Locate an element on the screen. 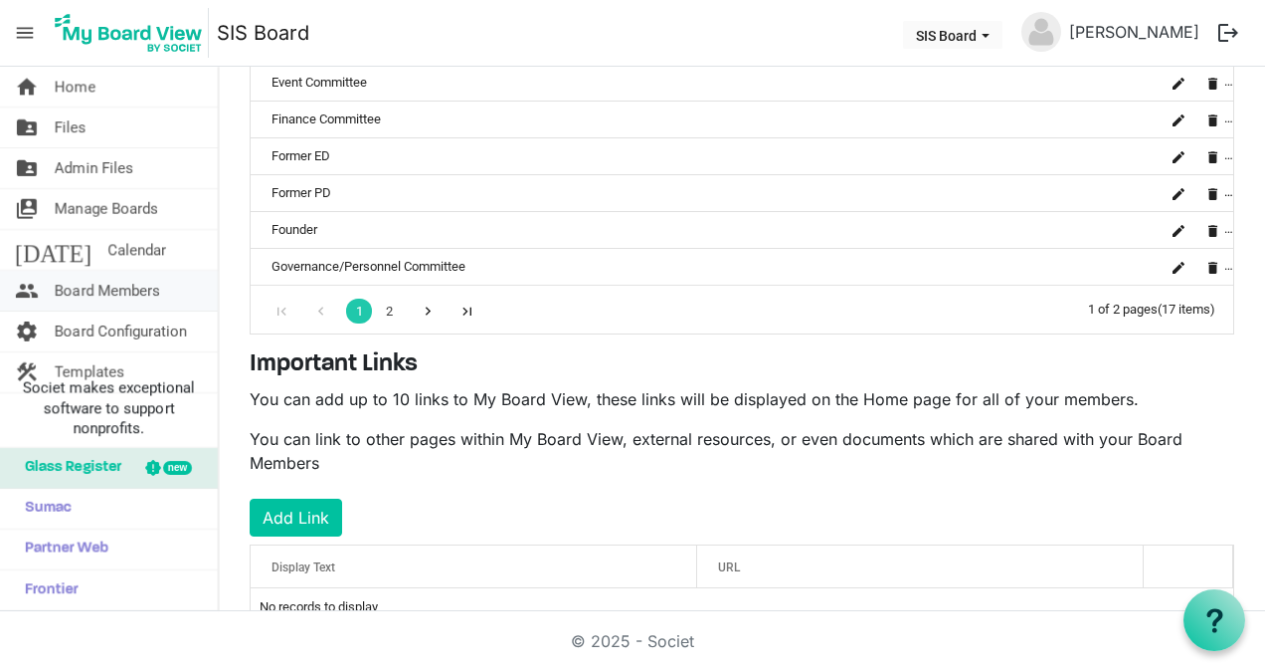 This screenshot has width=1265, height=671. p: You can add up to 10 links to My Board View, these links will be displayed on the Home page for a... is located at coordinates (742, 399).